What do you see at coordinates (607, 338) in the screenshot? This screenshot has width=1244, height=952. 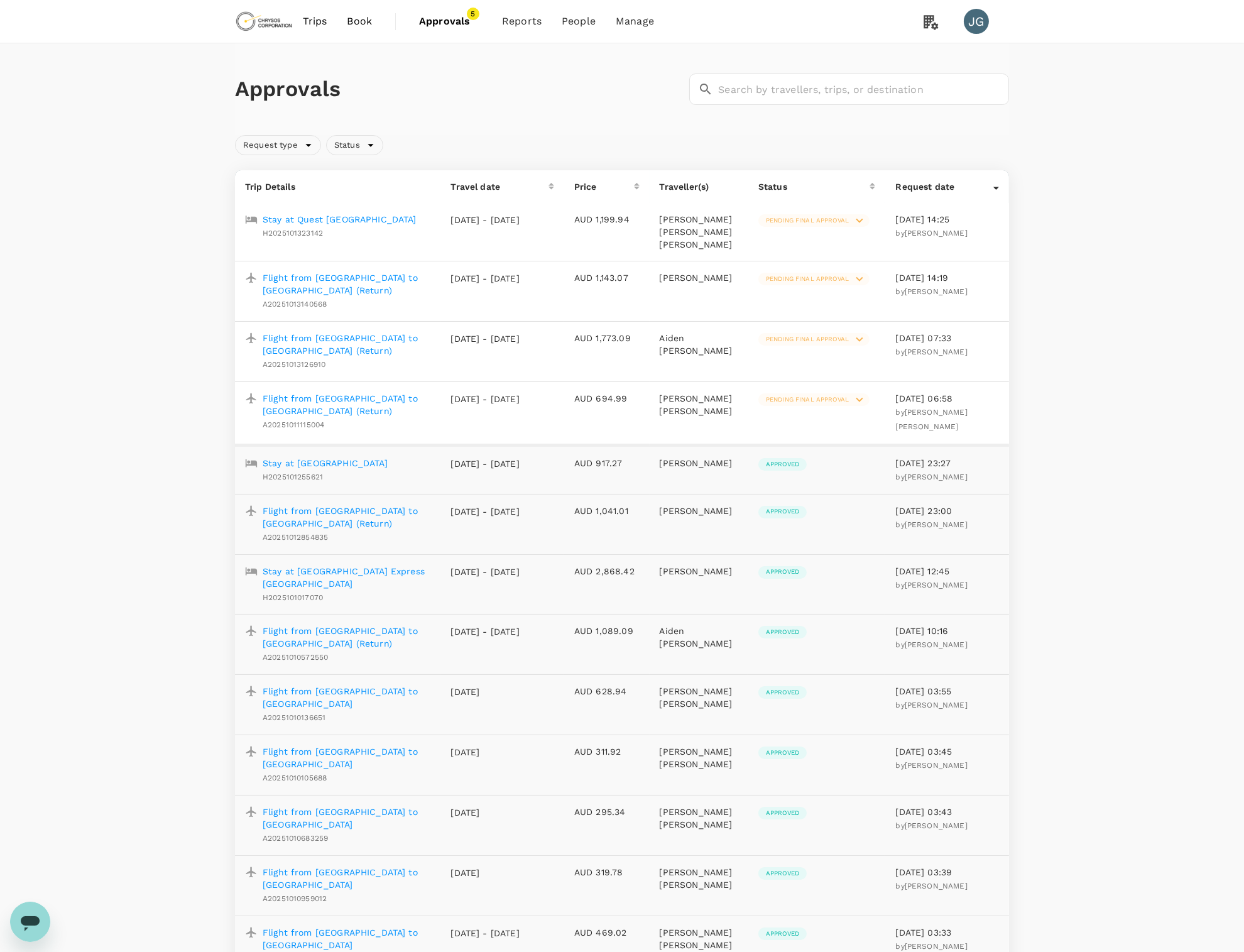 I see `p: AUD 1,773.09` at bounding box center [607, 338].